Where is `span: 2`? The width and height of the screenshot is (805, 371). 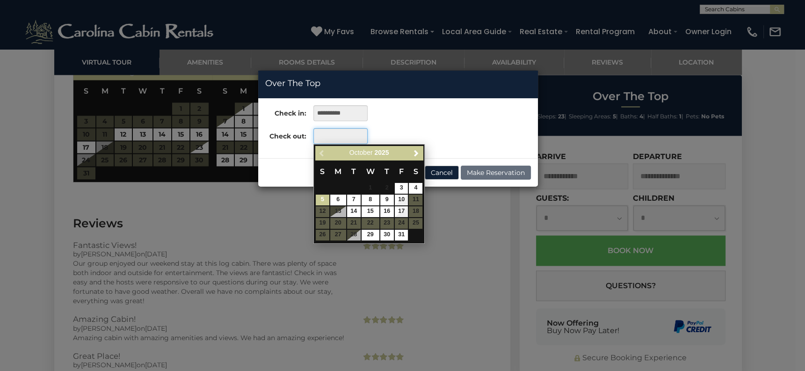 span: 2 is located at coordinates (387, 188).